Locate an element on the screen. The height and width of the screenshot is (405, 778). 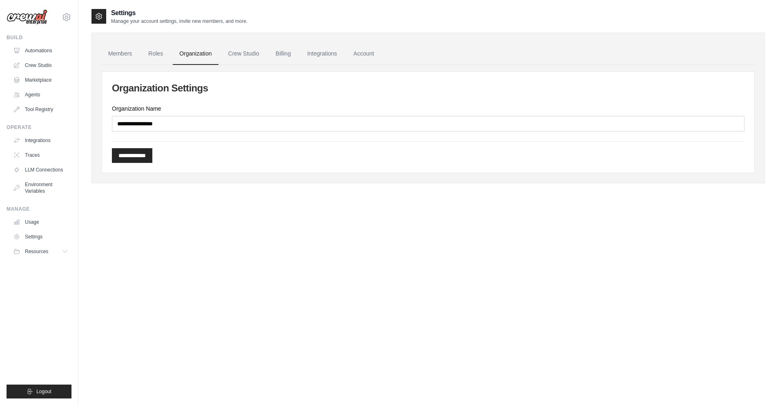
button: Resources is located at coordinates (40, 252).